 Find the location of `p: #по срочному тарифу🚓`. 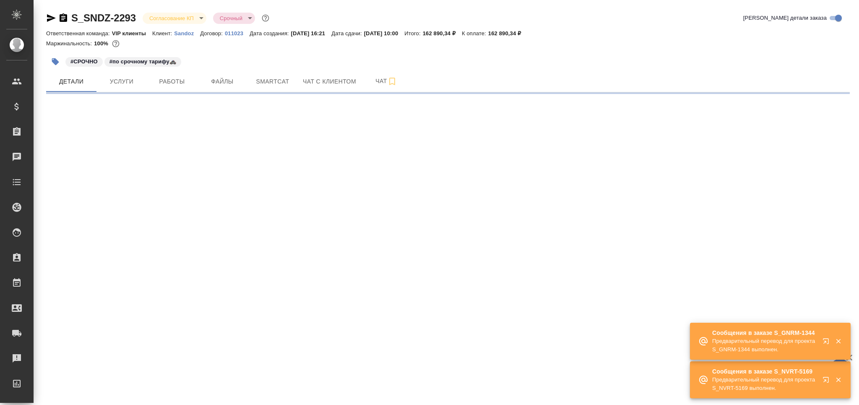

p: #по срочному тарифу🚓 is located at coordinates (143, 62).